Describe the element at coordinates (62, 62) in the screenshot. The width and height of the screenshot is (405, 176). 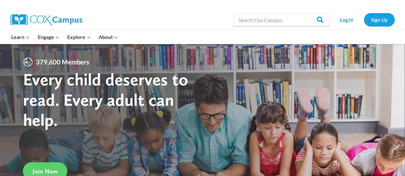
I see `span: 379,600 Members` at that location.